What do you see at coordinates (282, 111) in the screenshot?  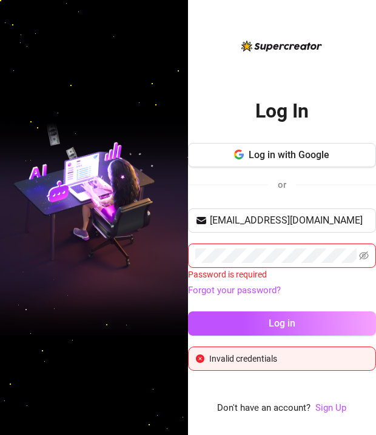 I see `h2: Log In` at bounding box center [282, 111].